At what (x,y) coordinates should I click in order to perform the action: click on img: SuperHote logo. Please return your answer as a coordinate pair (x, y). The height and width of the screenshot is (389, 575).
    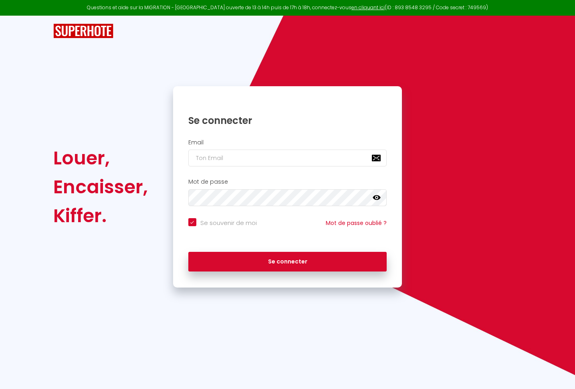
    Looking at the image, I should click on (83, 31).